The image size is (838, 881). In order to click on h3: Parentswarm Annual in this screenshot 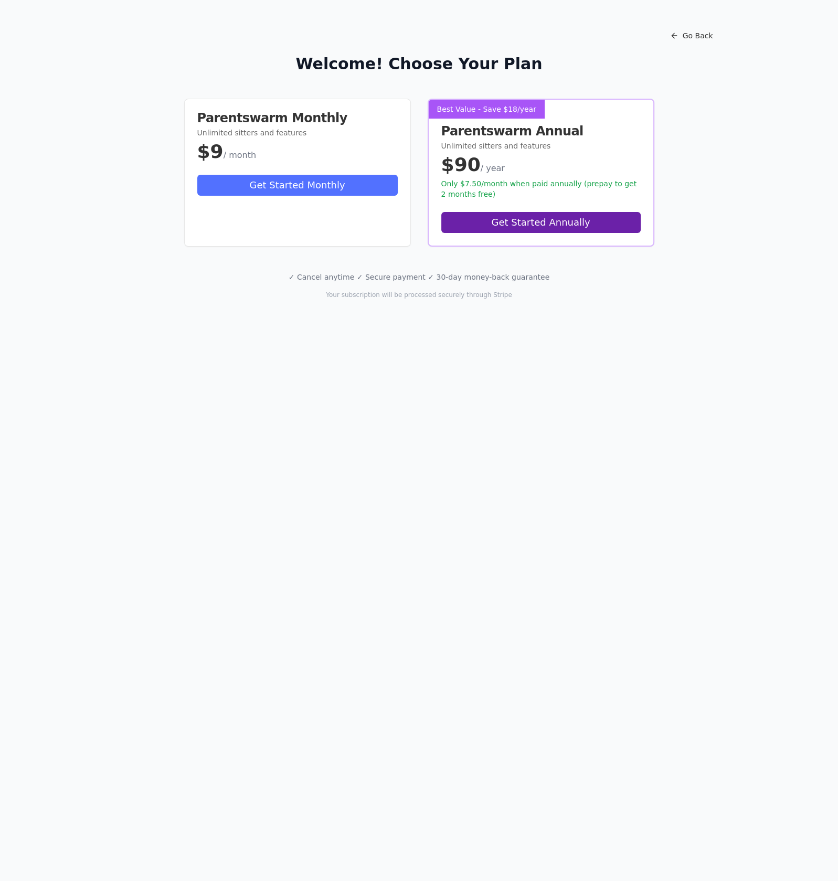, I will do `click(541, 131)`.